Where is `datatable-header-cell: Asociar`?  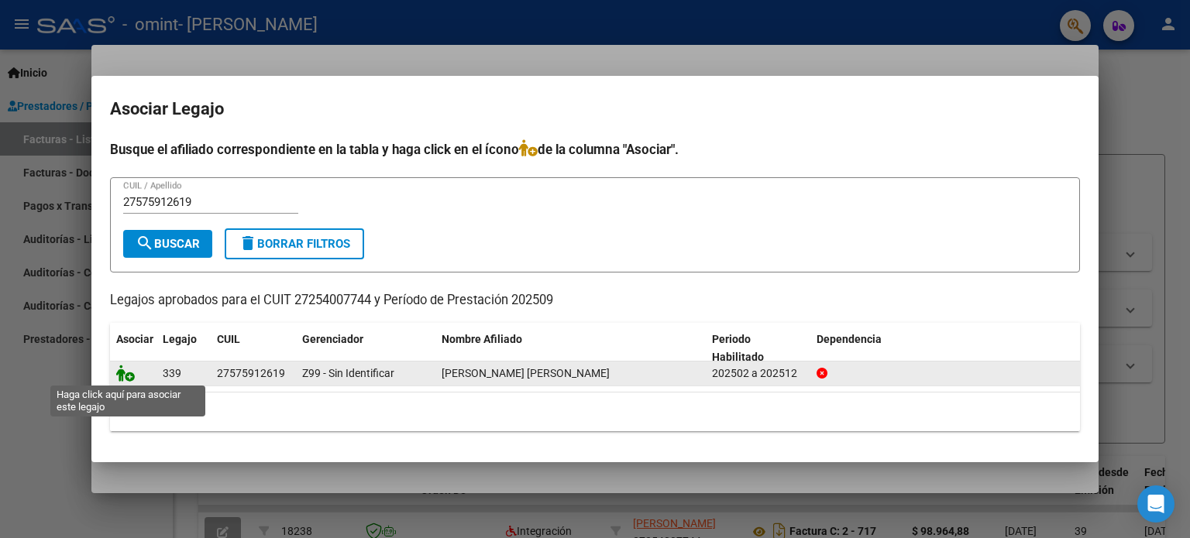
datatable-header-cell: Asociar is located at coordinates (133, 349).